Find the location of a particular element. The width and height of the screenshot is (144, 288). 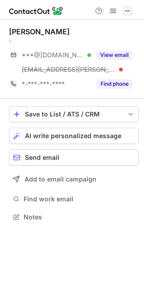

span: Notes is located at coordinates (79, 217).